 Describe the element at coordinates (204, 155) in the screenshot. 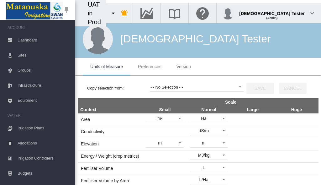

I see `div: MJ/kg` at that location.